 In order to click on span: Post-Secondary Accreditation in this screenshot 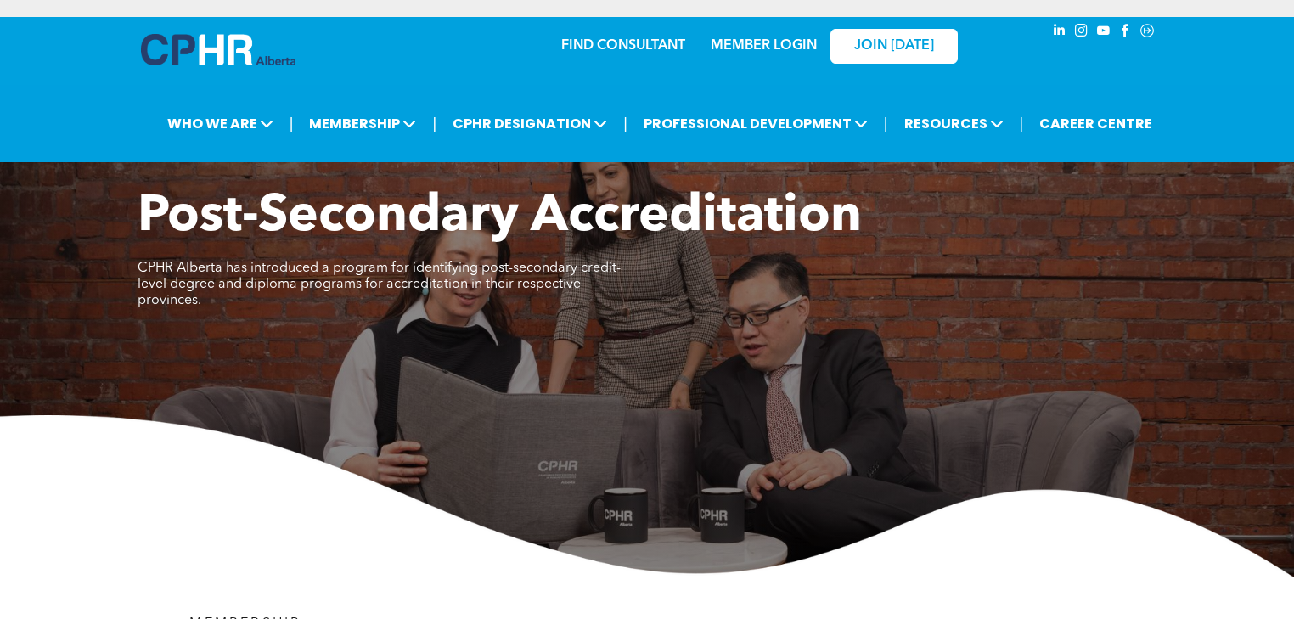, I will do `click(499, 217)`.